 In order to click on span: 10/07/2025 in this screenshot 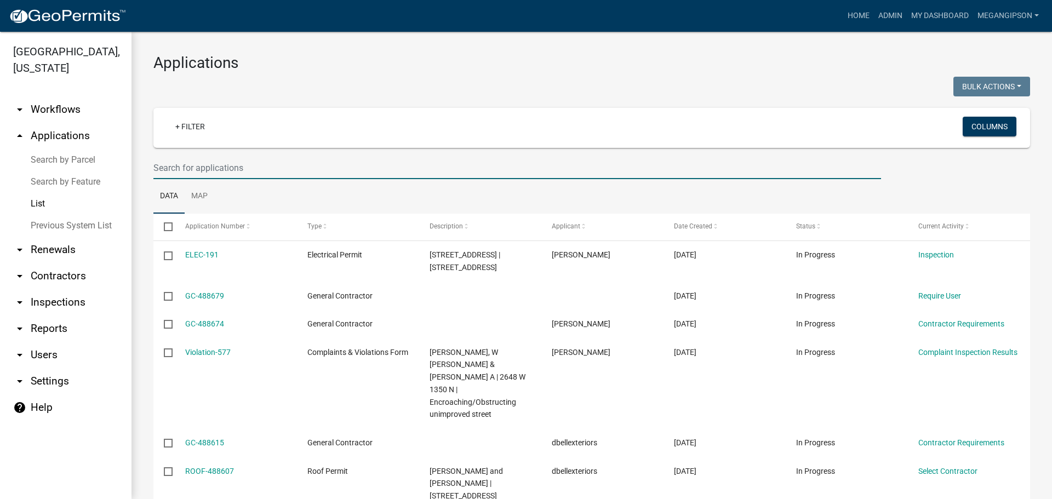, I will do `click(685, 255)`.